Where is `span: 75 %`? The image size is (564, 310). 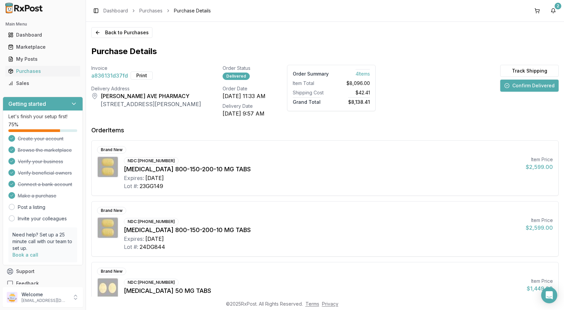
span: 75 % is located at coordinates (13, 125).